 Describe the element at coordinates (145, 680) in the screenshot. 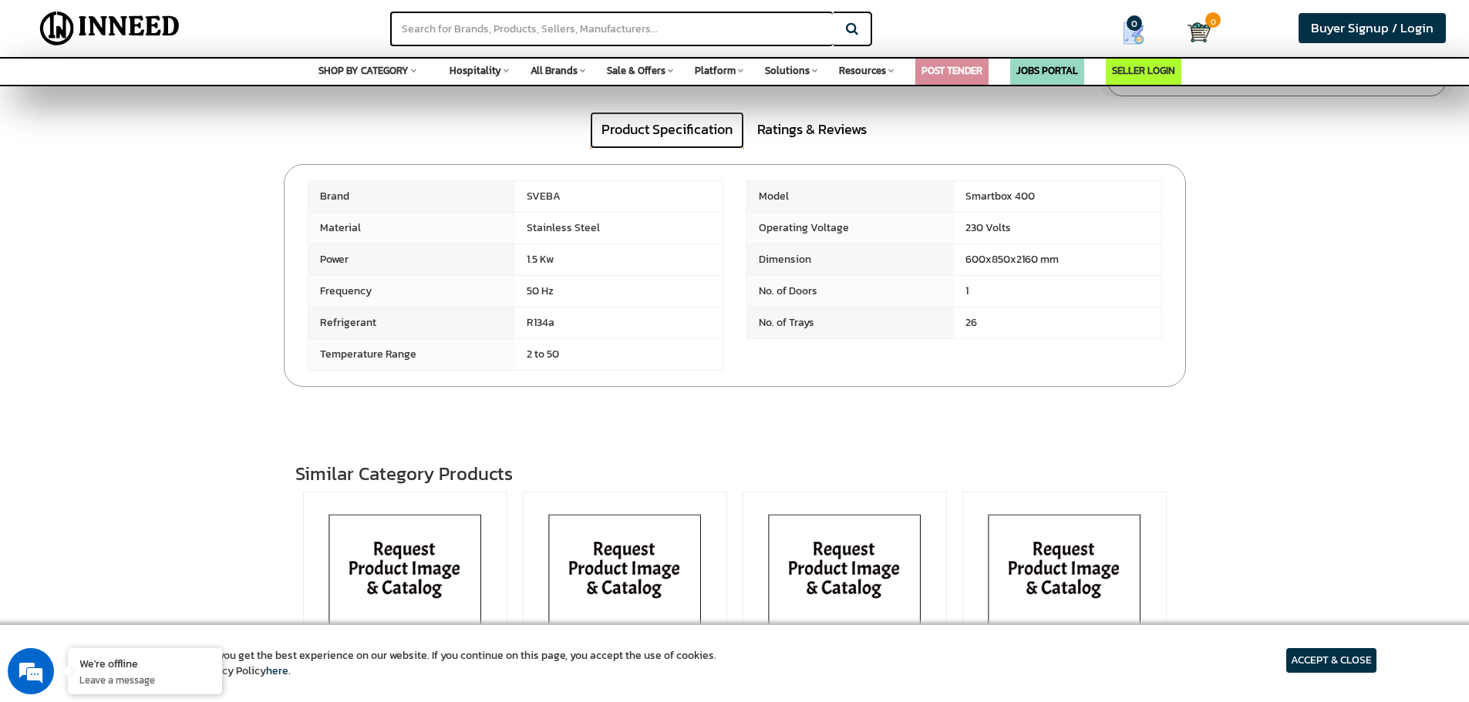

I see `p: Leave a message` at that location.